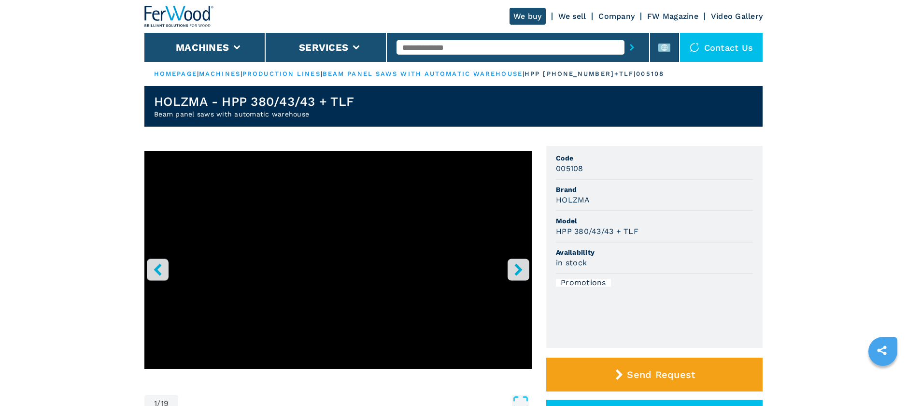 The height and width of the screenshot is (406, 907). I want to click on a: beam panel saws with automatic warehouse, so click(423, 73).